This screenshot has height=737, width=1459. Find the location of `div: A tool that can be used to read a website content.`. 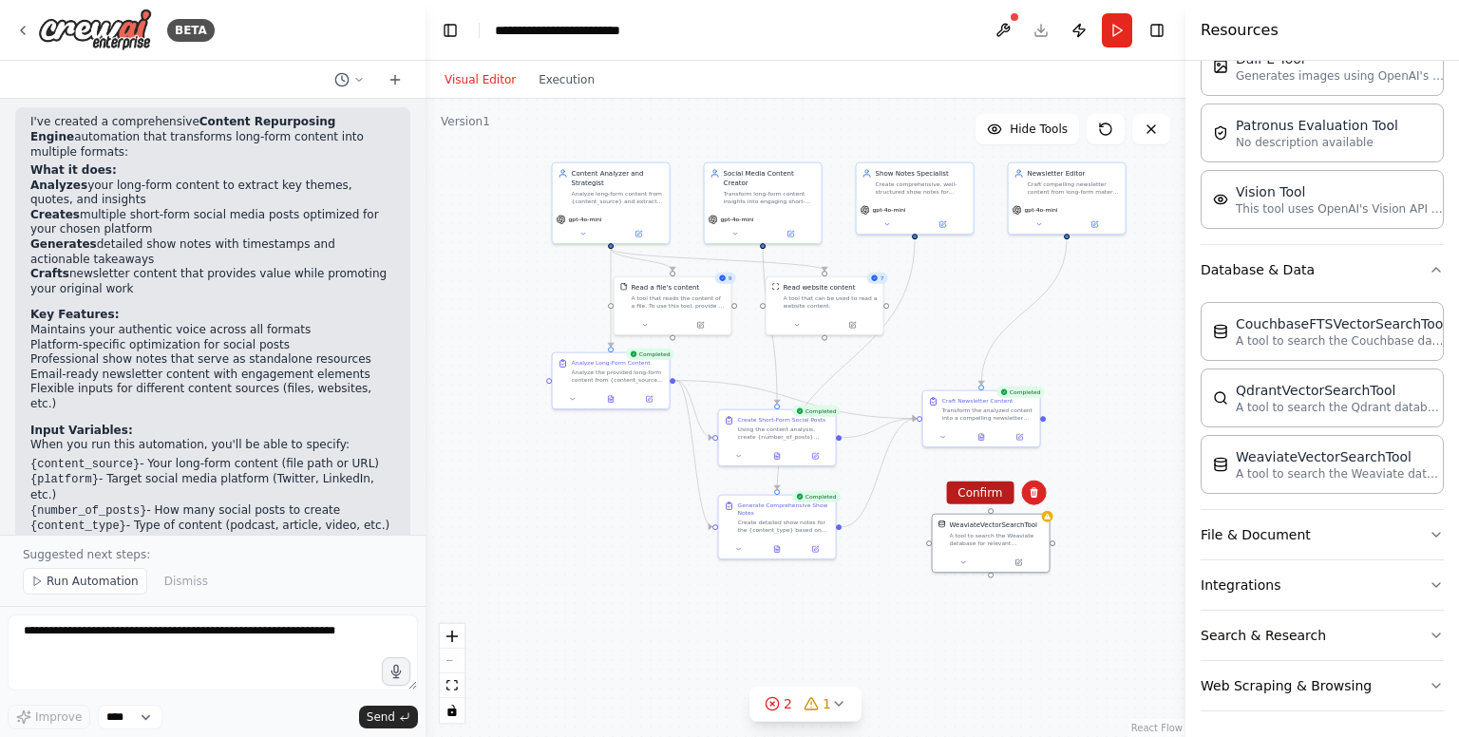

div: A tool that can be used to read a website content. is located at coordinates (830, 302).